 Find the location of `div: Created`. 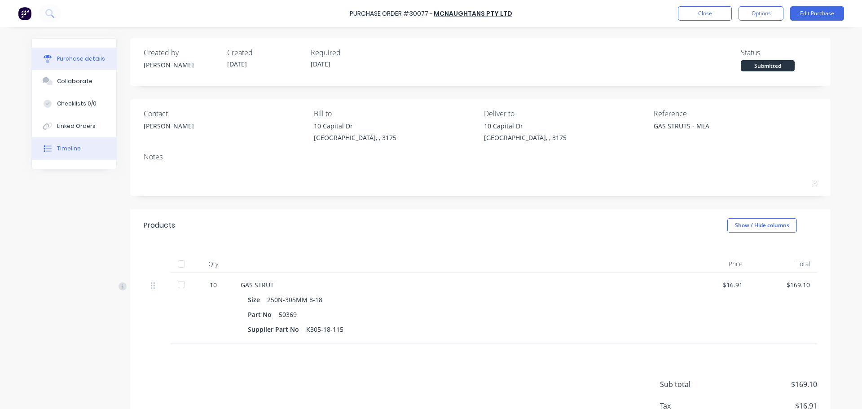

div: Created is located at coordinates (265, 53).